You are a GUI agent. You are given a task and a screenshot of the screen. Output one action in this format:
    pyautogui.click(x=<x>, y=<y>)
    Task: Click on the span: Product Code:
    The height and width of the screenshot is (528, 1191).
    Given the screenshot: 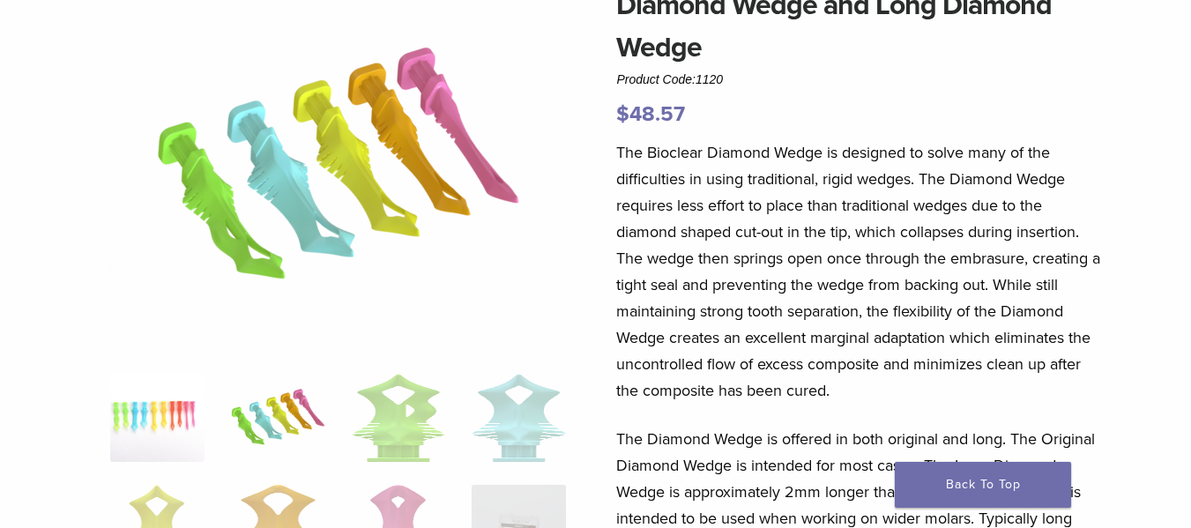 What is the action you would take?
    pyautogui.click(x=669, y=79)
    